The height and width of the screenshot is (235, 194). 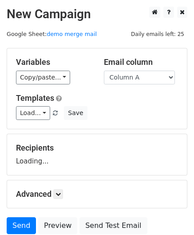 What do you see at coordinates (43, 77) in the screenshot?
I see `a: Copy/paste...` at bounding box center [43, 77].